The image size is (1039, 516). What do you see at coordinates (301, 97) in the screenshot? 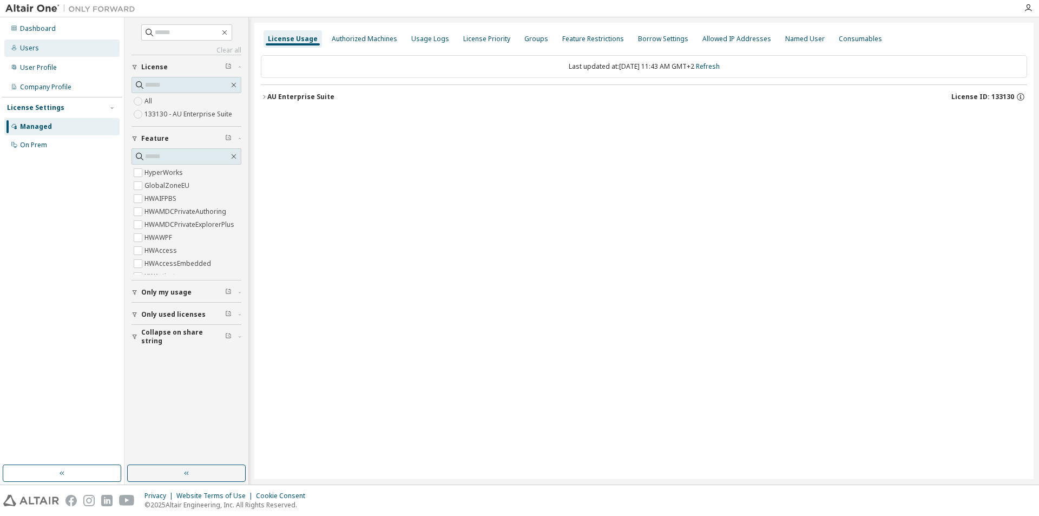
I see `div: AU Enterprise Suite` at bounding box center [301, 97].